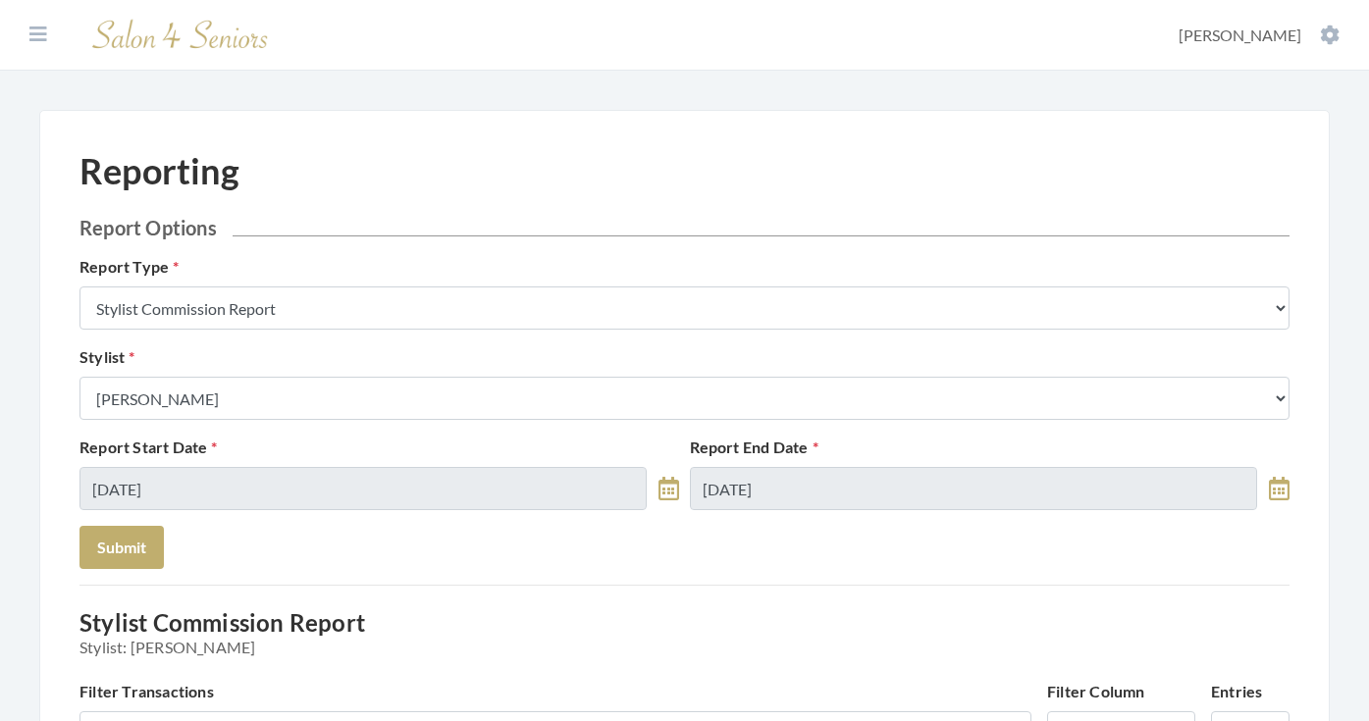 This screenshot has width=1369, height=721. I want to click on label: Report Start Date, so click(148, 448).